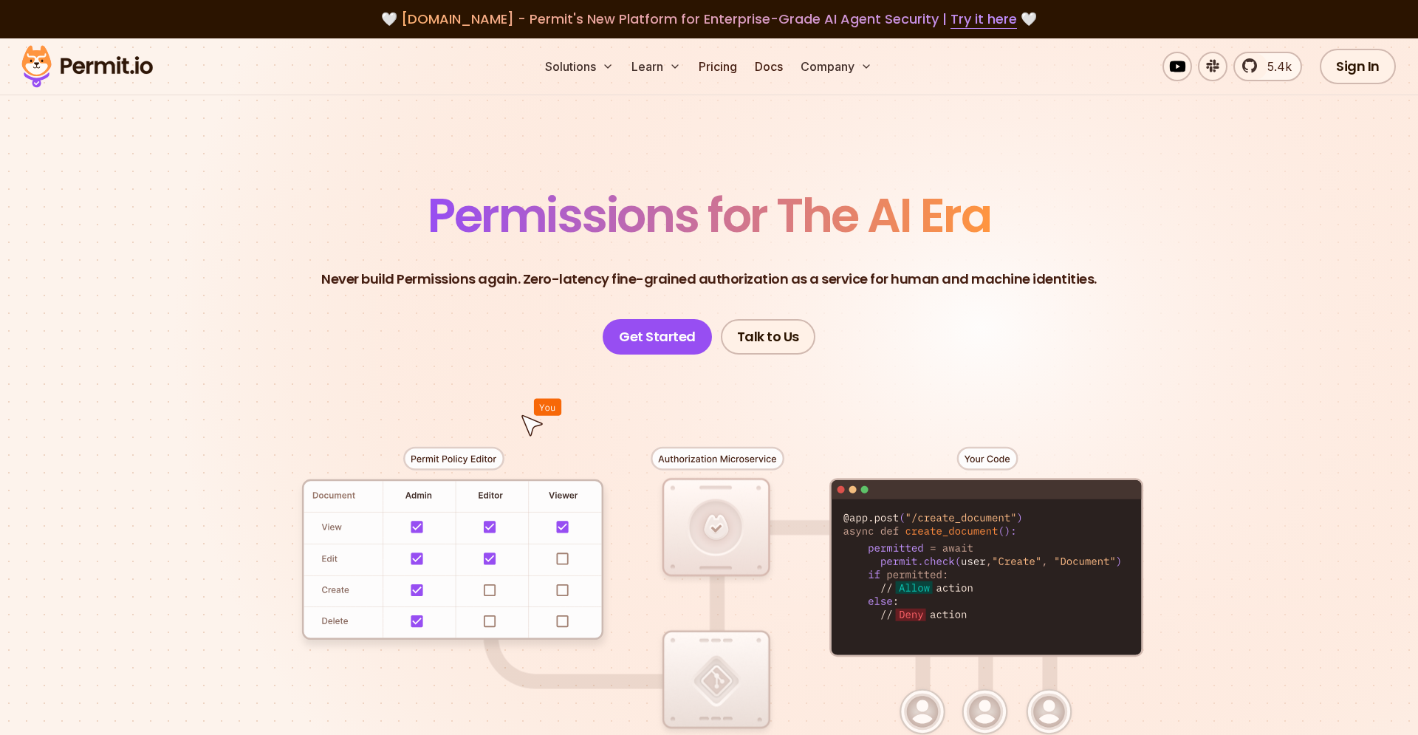 The image size is (1418, 735). I want to click on span: Permissions for The AI Era, so click(709, 215).